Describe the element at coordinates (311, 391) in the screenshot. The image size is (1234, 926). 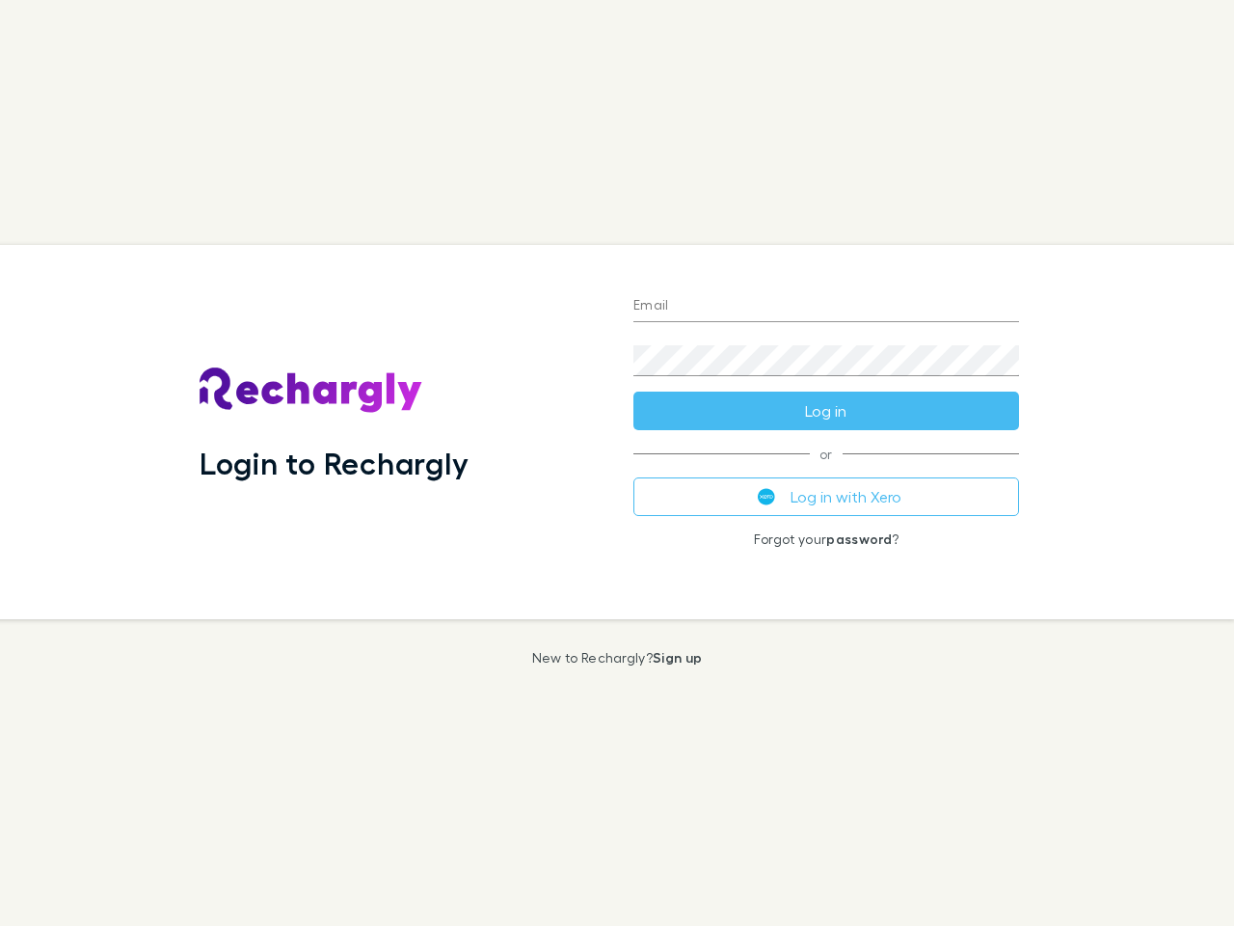
I see `img: Rechargly's Logo` at that location.